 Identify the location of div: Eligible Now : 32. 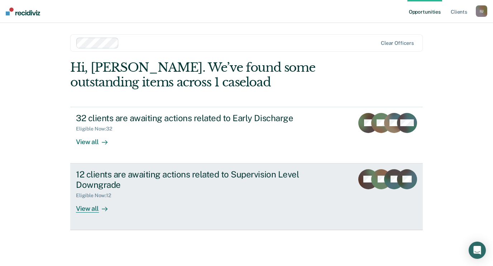
(97, 129).